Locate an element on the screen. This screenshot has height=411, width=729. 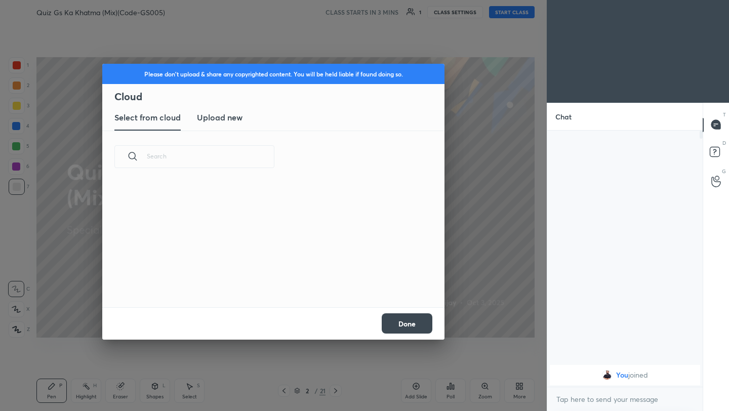
button: Done is located at coordinates (407, 323).